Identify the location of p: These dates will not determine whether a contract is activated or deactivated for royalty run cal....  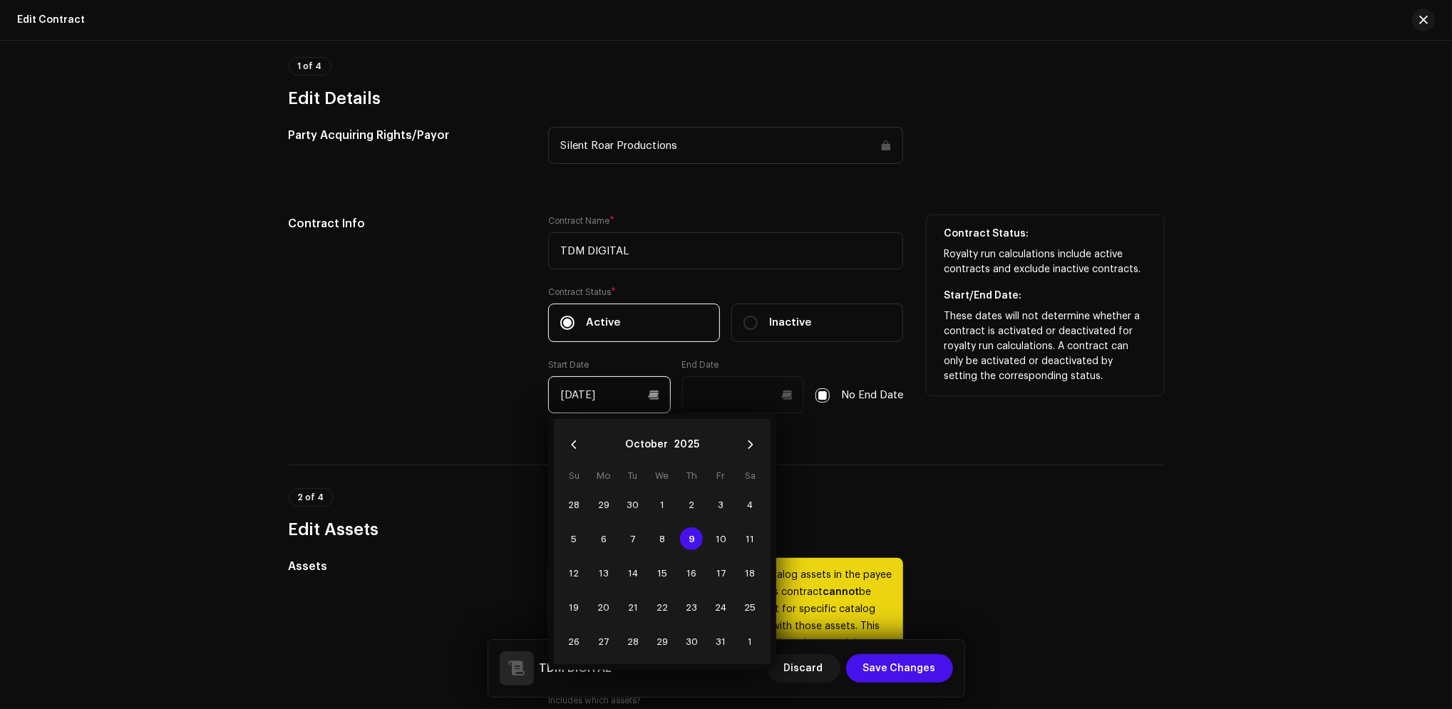
(1045, 346).